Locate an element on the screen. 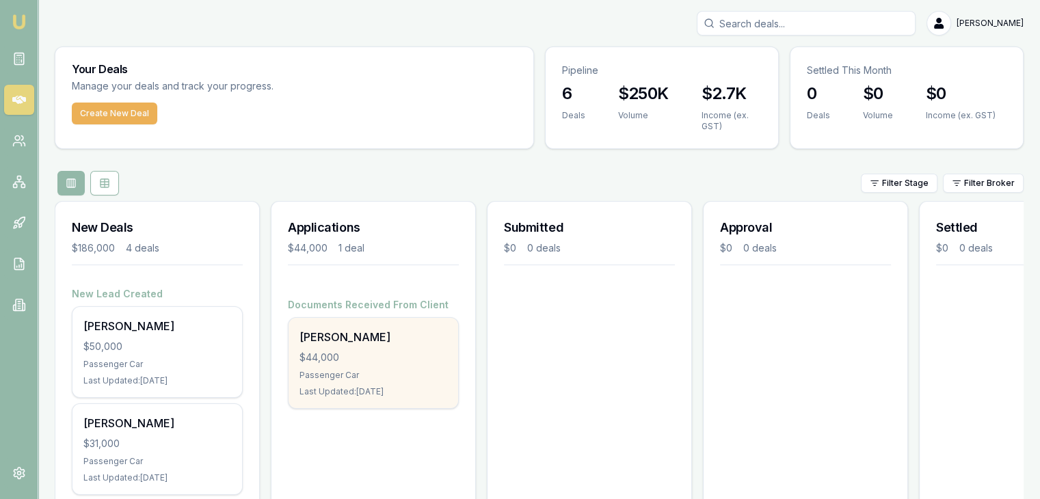 This screenshot has height=499, width=1040. h4: Documents Received From Client is located at coordinates (373, 305).